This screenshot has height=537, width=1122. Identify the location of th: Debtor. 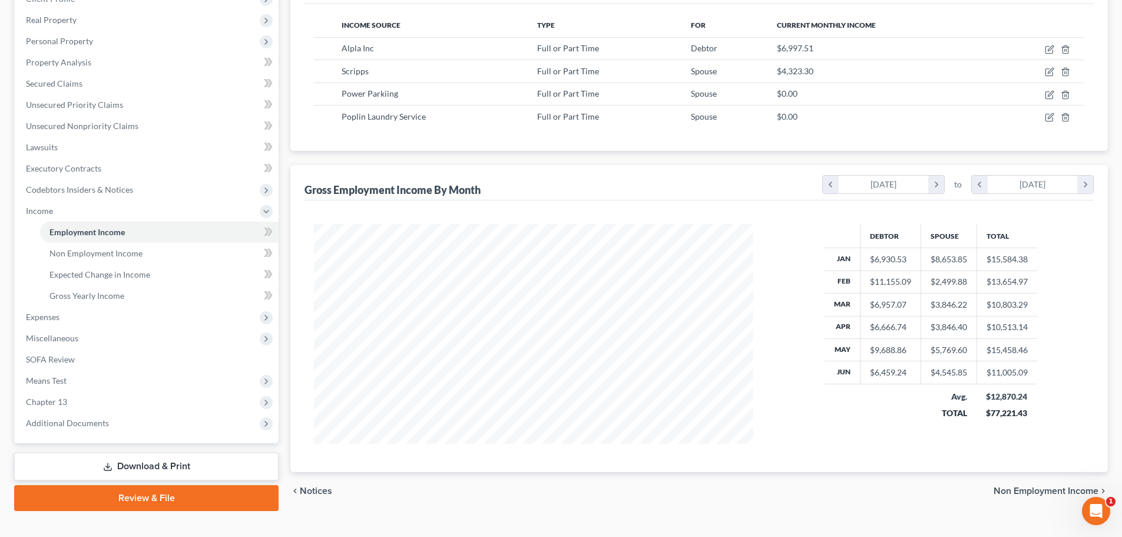
(890, 236).